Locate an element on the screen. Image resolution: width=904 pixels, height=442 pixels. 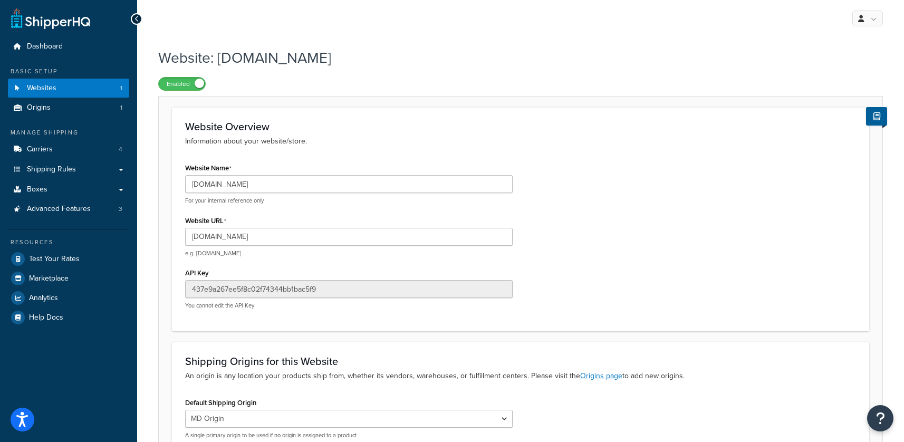
a: Advanced Features3 is located at coordinates (69, 209).